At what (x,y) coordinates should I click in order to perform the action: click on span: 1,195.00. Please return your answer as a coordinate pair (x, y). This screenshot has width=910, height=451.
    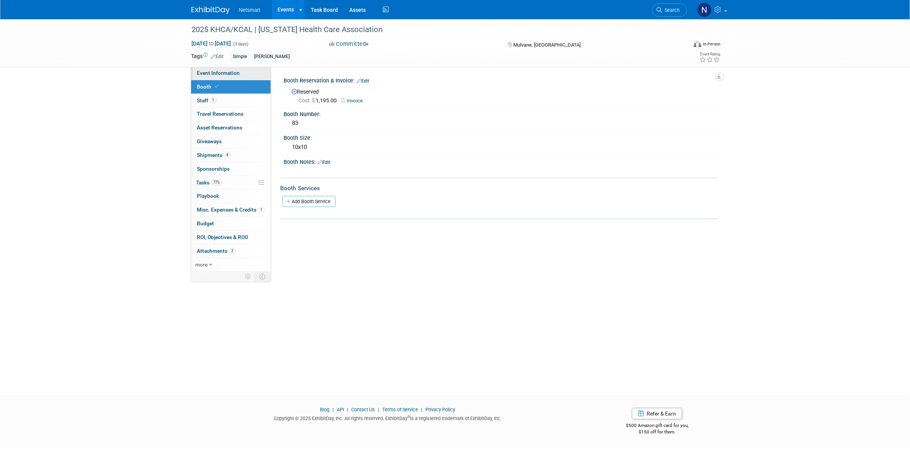
    Looking at the image, I should click on (319, 100).